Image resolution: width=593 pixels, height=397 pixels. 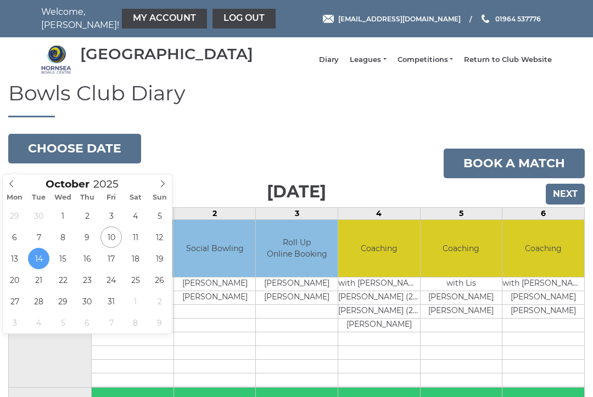 What do you see at coordinates (87, 280) in the screenshot?
I see `span: October 23, 2025` at bounding box center [87, 280].